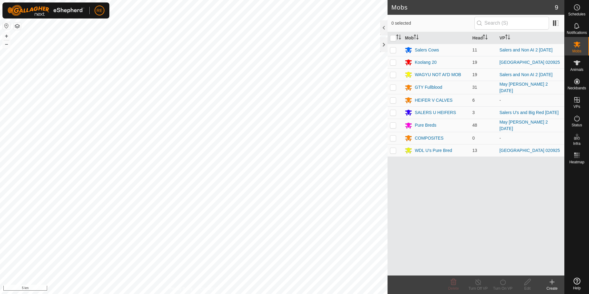  What do you see at coordinates (209, 289) in the screenshot?
I see `a: Contact Us` at bounding box center [209, 289].